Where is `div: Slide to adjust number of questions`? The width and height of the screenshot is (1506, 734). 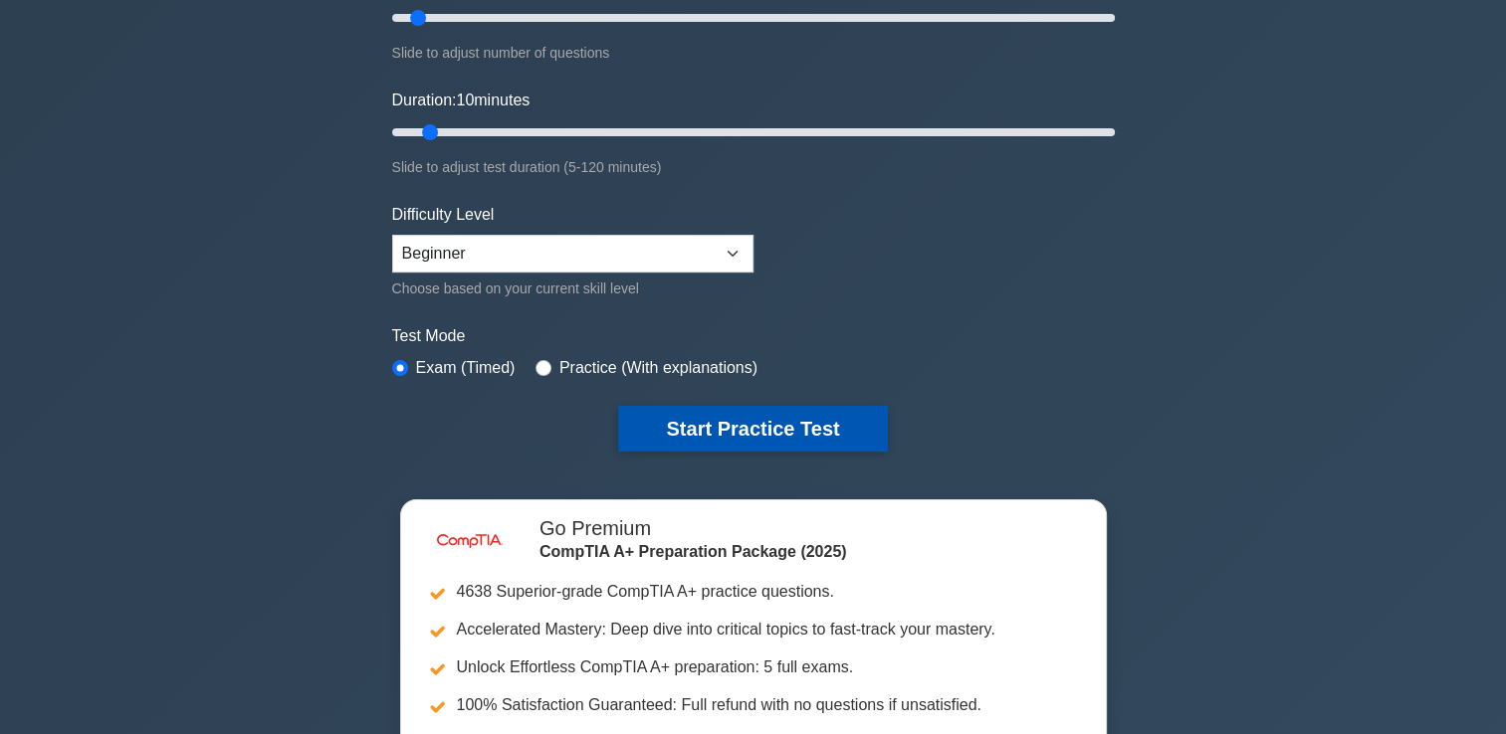
div: Slide to adjust number of questions is located at coordinates (753, 53).